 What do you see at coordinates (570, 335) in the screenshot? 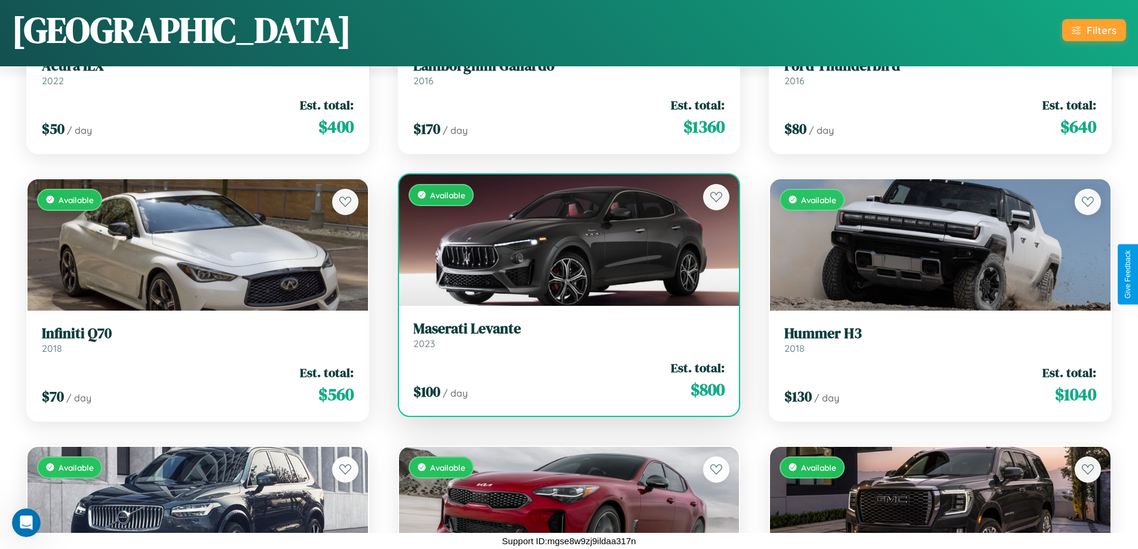
I see `a: Maserati Levante2023` at bounding box center [570, 335].